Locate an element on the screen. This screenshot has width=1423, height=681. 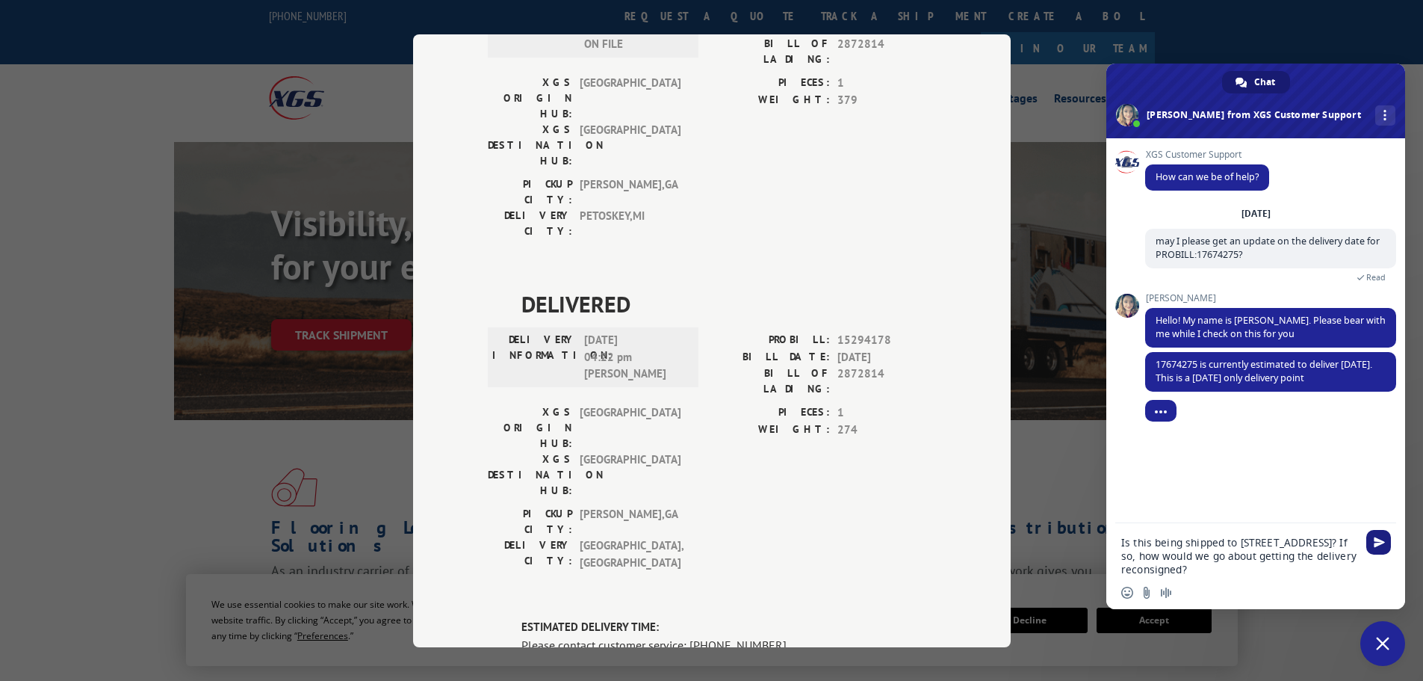
div: More channels is located at coordinates (1385, 115).